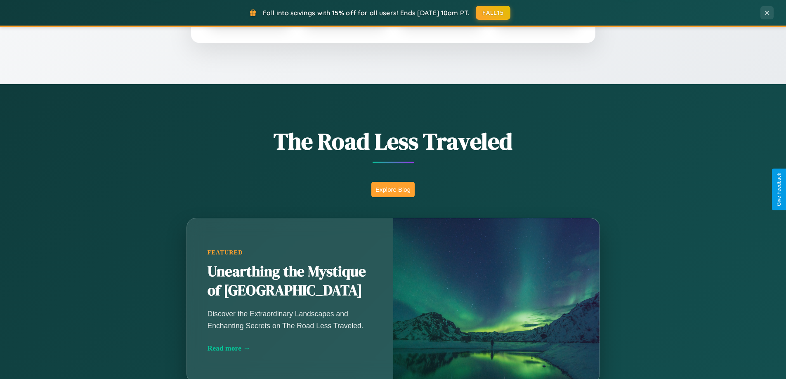 The width and height of the screenshot is (786, 379). What do you see at coordinates (493, 13) in the screenshot?
I see `button: FALL15` at bounding box center [493, 13].